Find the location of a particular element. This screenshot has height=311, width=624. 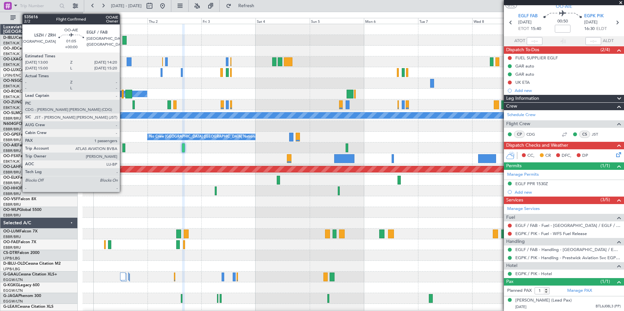

a: OO-AIEFalcon 7X is located at coordinates (19, 146).